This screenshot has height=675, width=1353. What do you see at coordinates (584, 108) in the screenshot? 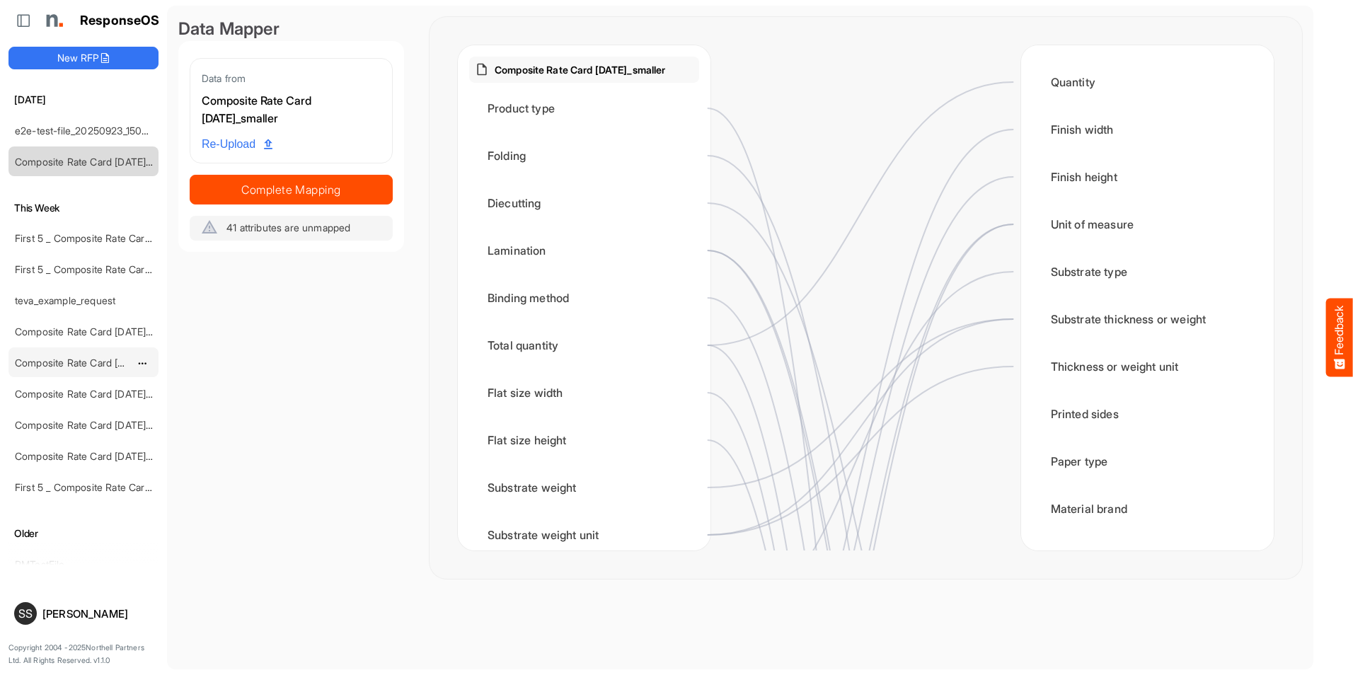
I see `div: Product type` at bounding box center [584, 108].